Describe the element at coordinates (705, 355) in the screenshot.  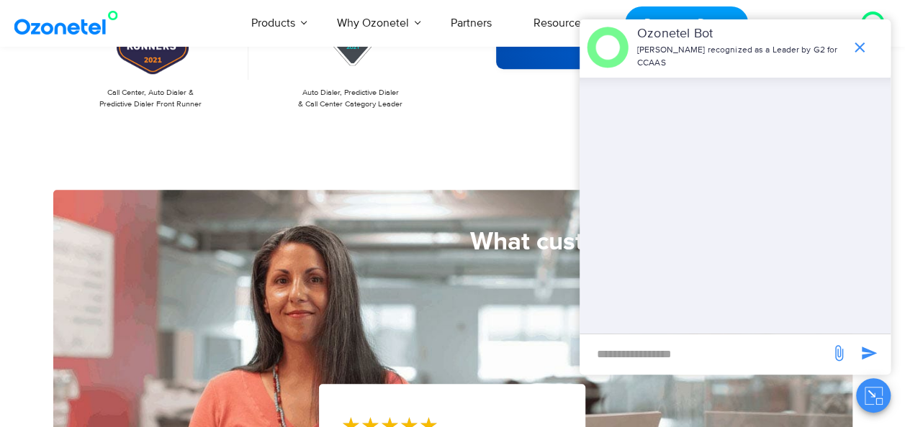
I see `div: new-msg-input` at that location.